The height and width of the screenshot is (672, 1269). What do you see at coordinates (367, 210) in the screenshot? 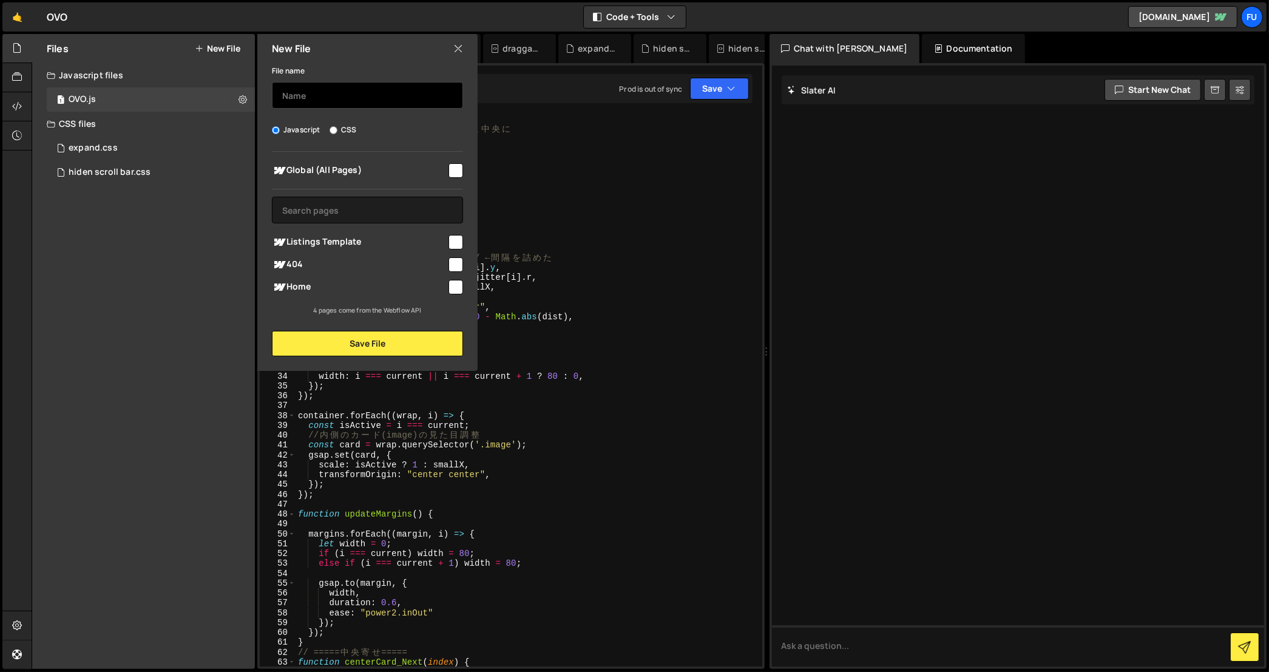
I see `input: Search pages` at bounding box center [367, 210].